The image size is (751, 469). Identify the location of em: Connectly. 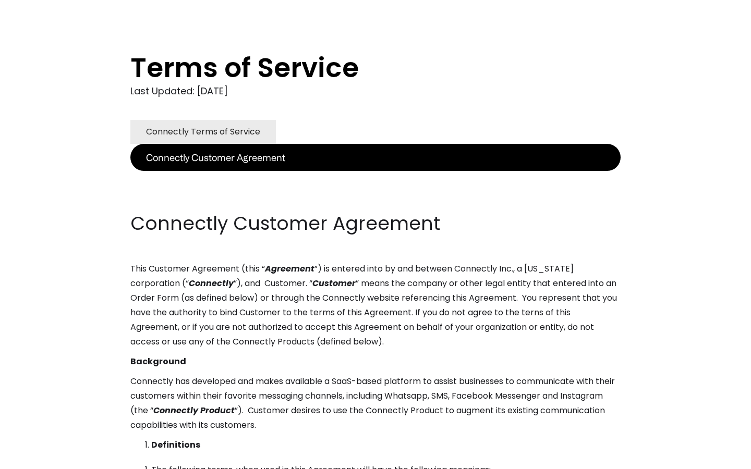
(211, 283).